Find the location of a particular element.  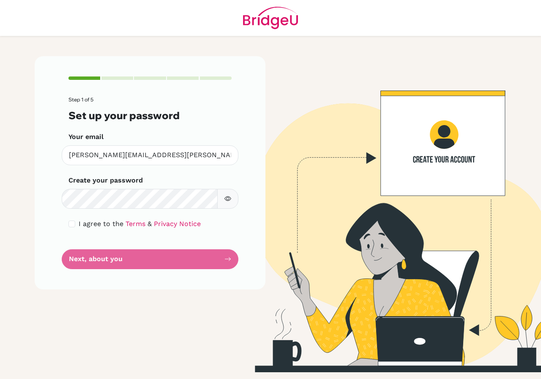

span: I agree to the is located at coordinates (101, 224).